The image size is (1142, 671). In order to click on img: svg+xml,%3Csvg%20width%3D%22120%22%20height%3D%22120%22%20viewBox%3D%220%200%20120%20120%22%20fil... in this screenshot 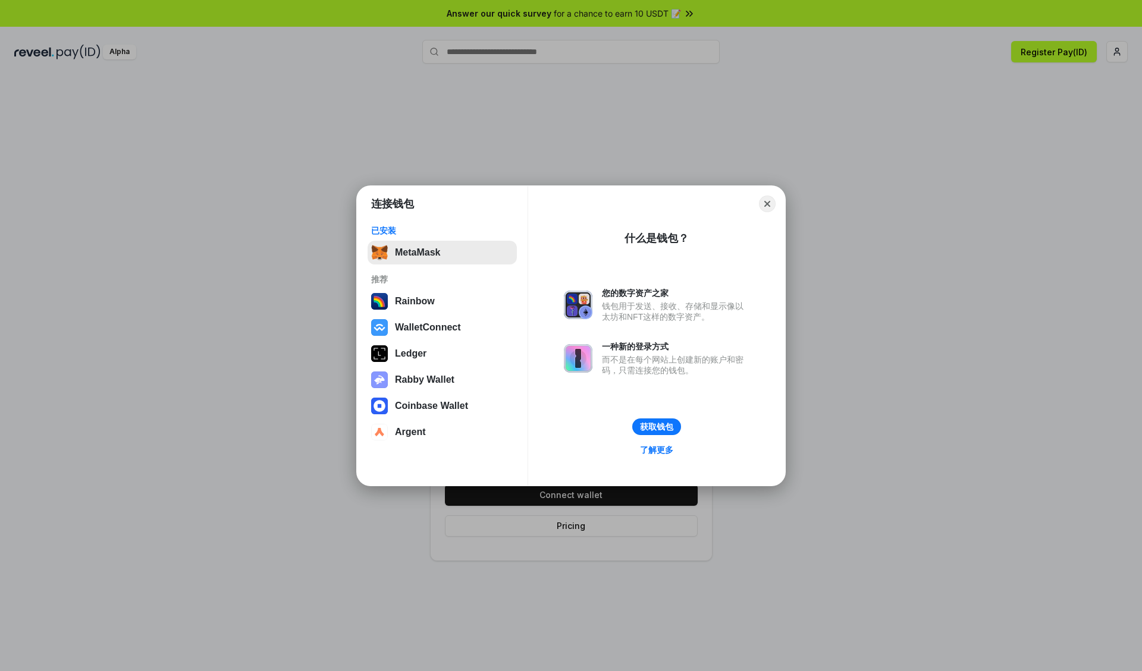, I will do `click(379, 301)`.